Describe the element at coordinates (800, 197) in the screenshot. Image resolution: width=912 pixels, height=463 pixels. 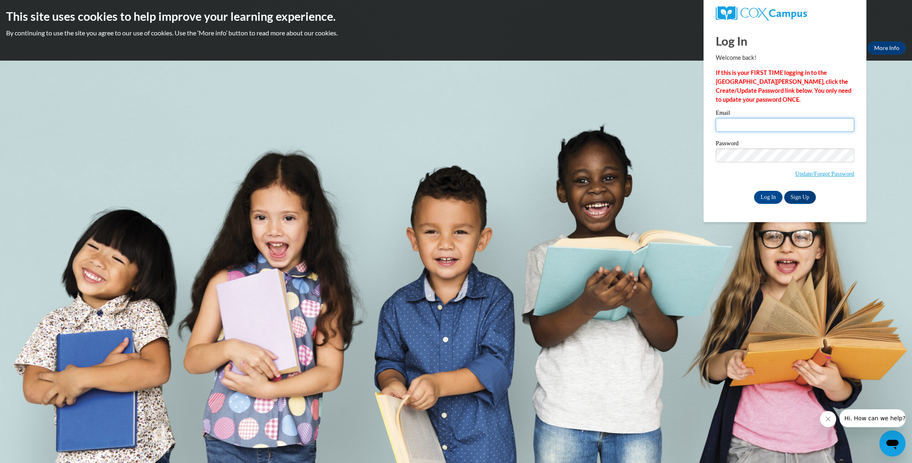
I see `a: Sign Up` at that location.